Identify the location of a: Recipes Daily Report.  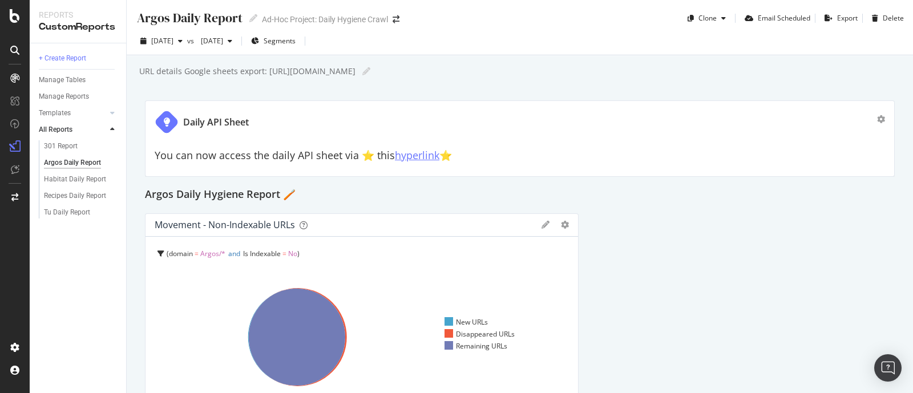
(81, 196).